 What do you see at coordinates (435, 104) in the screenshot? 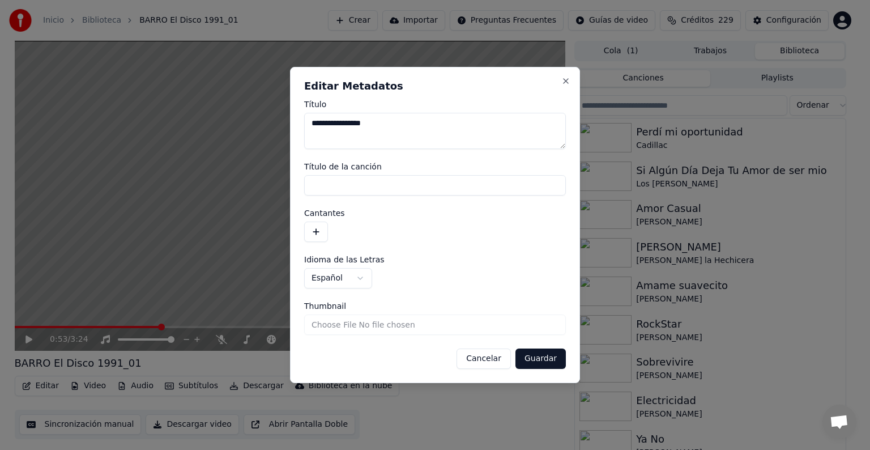
I see `label: Título` at bounding box center [435, 104].